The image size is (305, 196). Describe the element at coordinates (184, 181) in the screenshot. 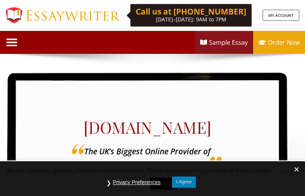

I see `button: I Agree` at that location.